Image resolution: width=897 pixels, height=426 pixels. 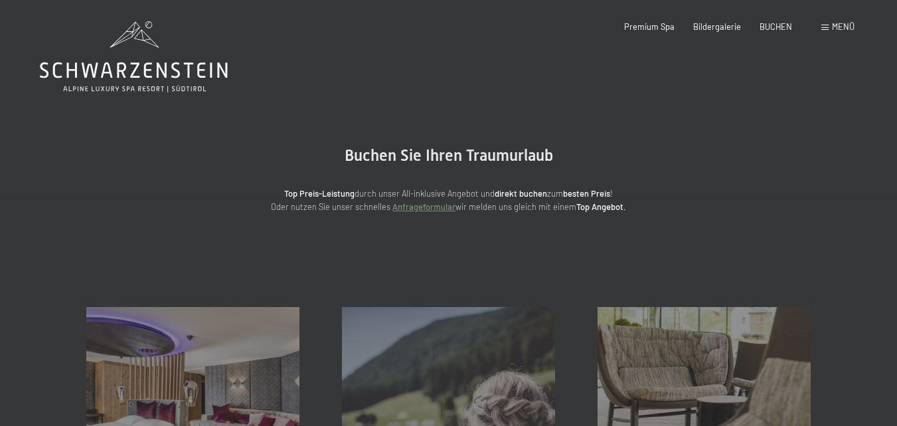 I want to click on p: durch unser All-inklusive Angebot und zum ! Oder nutzen Sie unser schnelles wir melden uns gleich..., so click(x=449, y=200).